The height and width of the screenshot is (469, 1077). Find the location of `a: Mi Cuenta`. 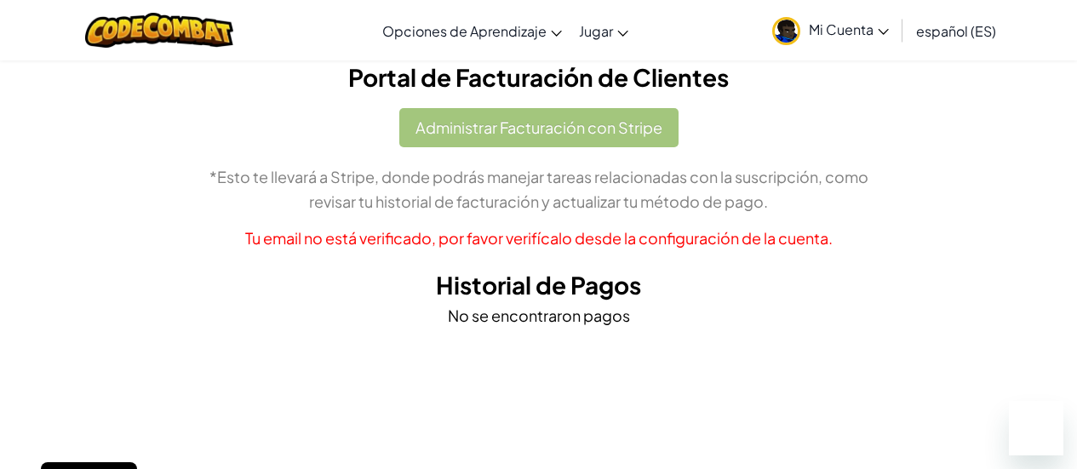

a: Mi Cuenta is located at coordinates (830, 30).